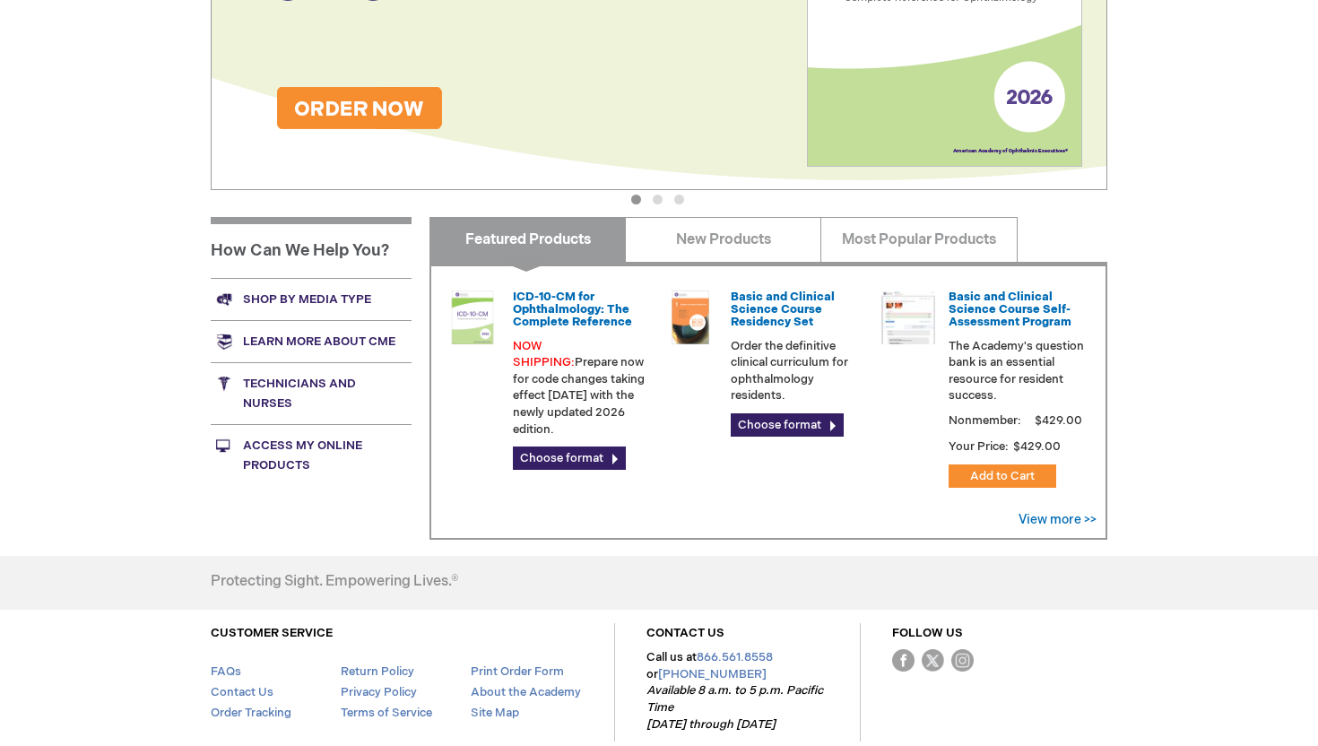 The image size is (1318, 746). Describe the element at coordinates (723, 239) in the screenshot. I see `a: New Products` at that location.